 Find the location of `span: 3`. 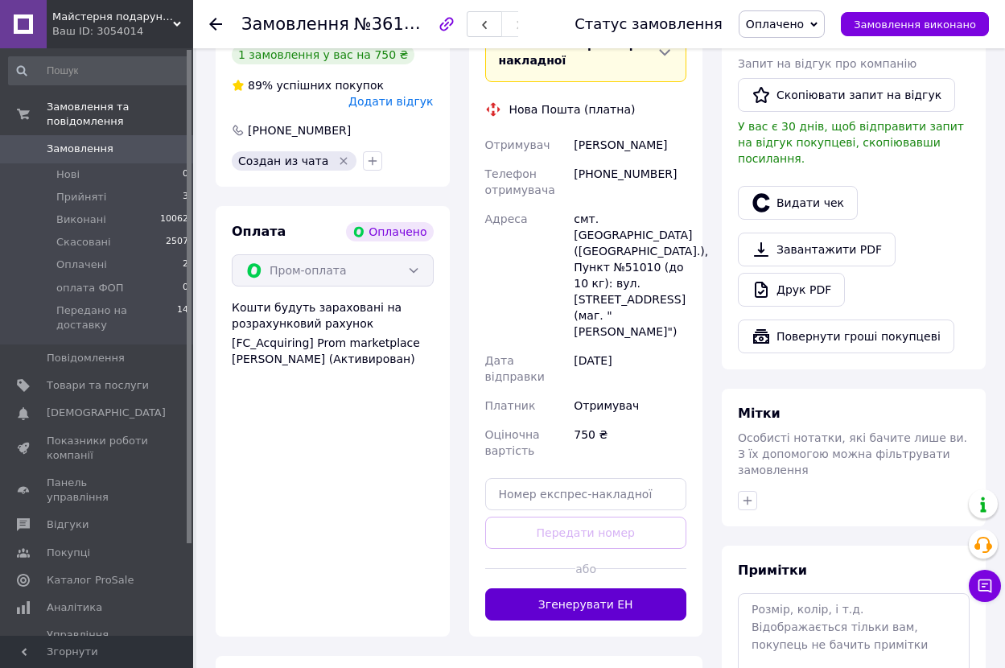

span: 3 is located at coordinates (185, 197).